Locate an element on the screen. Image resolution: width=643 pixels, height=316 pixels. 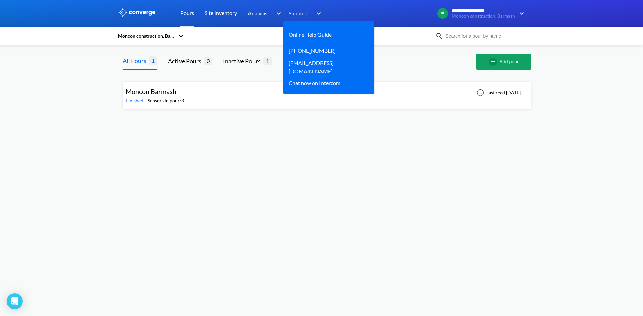
span: Moncon Barmash is located at coordinates (151, 91).